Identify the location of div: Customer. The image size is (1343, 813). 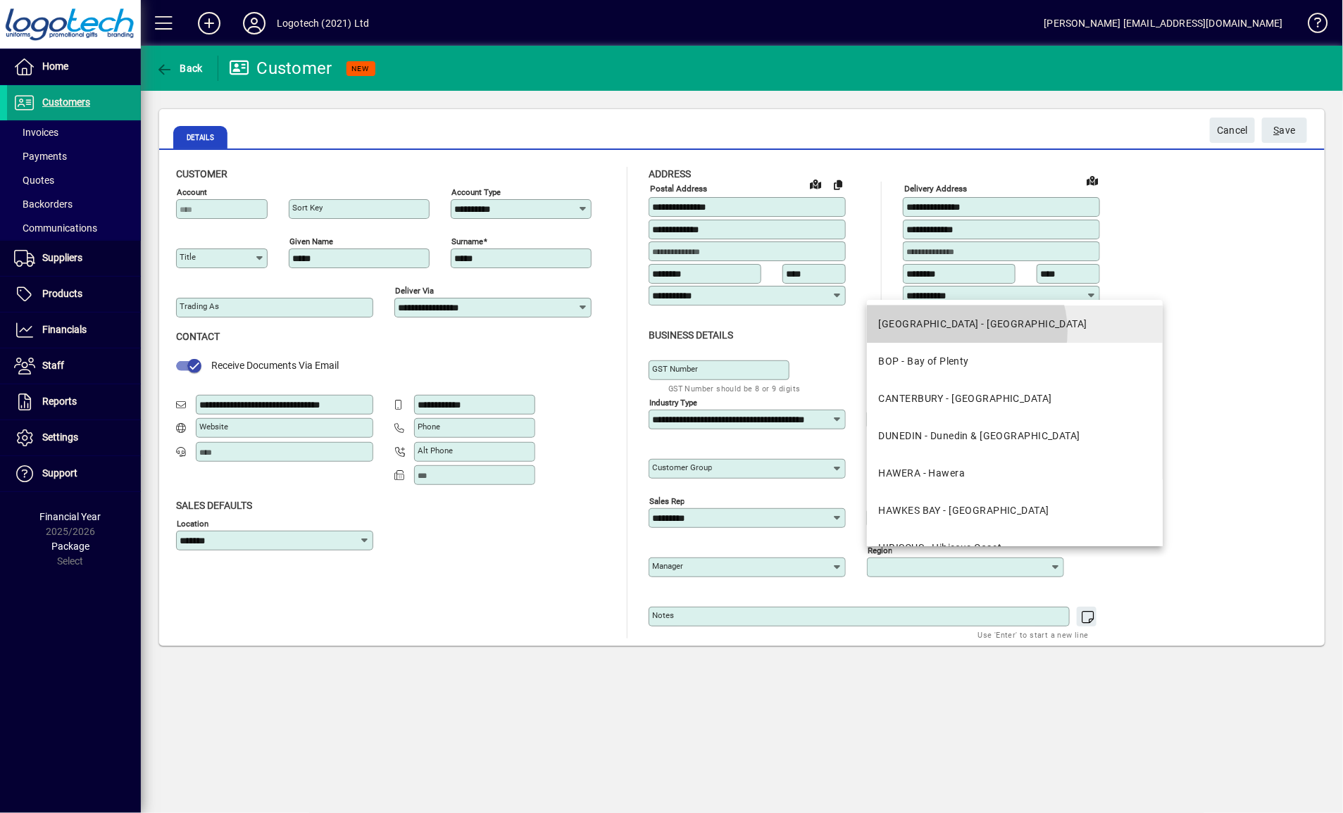
(280, 68).